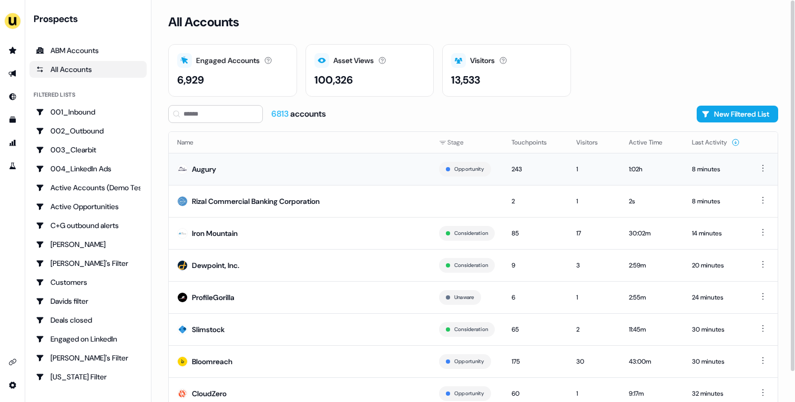  Describe the element at coordinates (737, 114) in the screenshot. I see `button: New Filtered List` at that location.